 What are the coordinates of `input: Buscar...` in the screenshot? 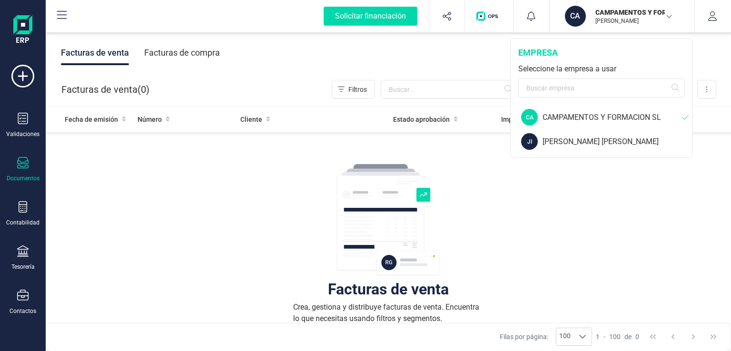 It's located at (450, 90).